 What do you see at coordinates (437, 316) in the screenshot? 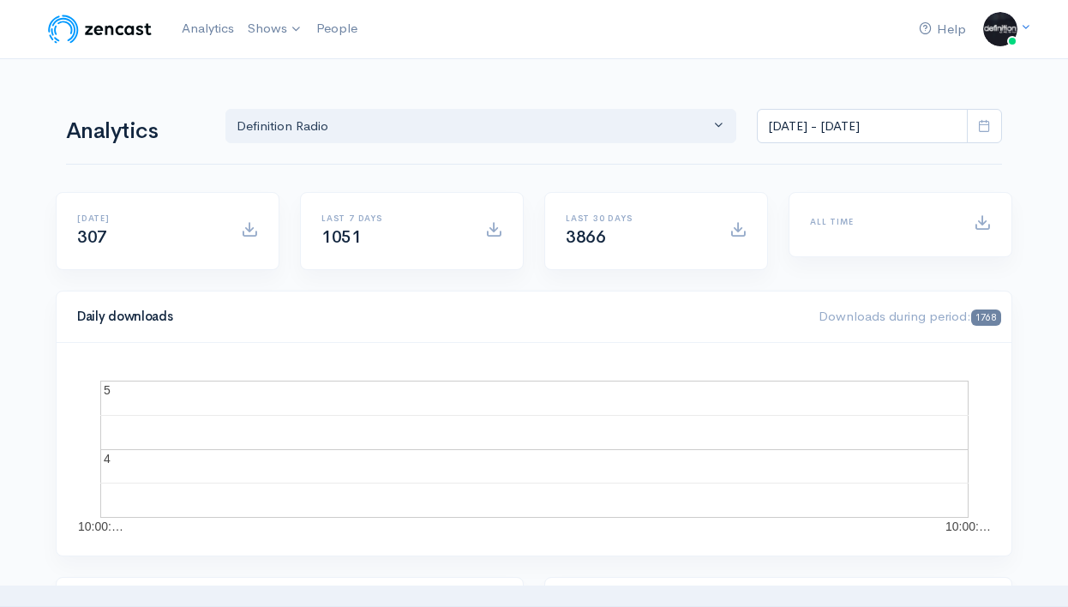
I see `h4: Daily downloads` at bounding box center [437, 316].